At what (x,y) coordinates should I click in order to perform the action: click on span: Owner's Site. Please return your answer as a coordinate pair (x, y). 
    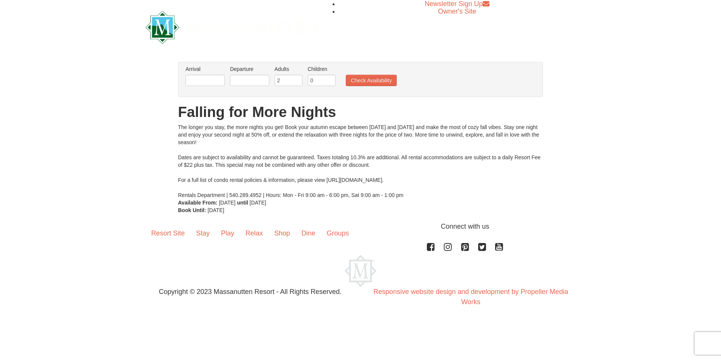
    Looking at the image, I should click on (457, 11).